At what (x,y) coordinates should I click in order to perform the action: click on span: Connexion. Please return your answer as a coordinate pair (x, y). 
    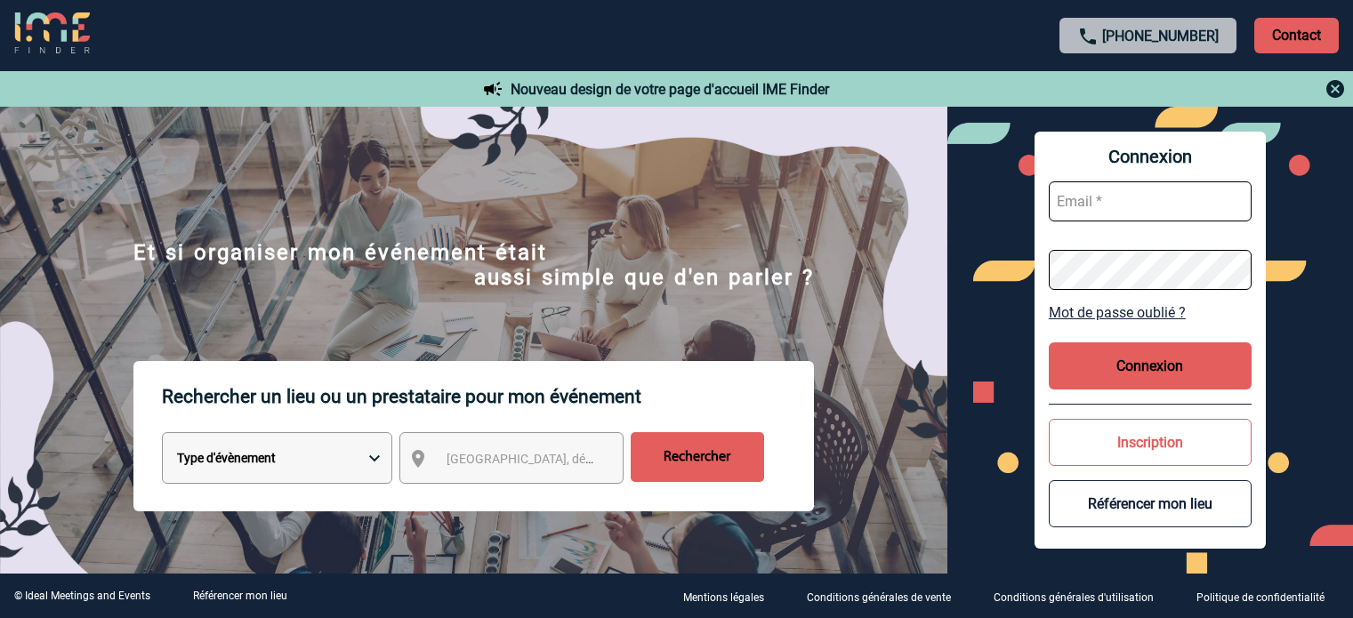
    Looking at the image, I should click on (1150, 157).